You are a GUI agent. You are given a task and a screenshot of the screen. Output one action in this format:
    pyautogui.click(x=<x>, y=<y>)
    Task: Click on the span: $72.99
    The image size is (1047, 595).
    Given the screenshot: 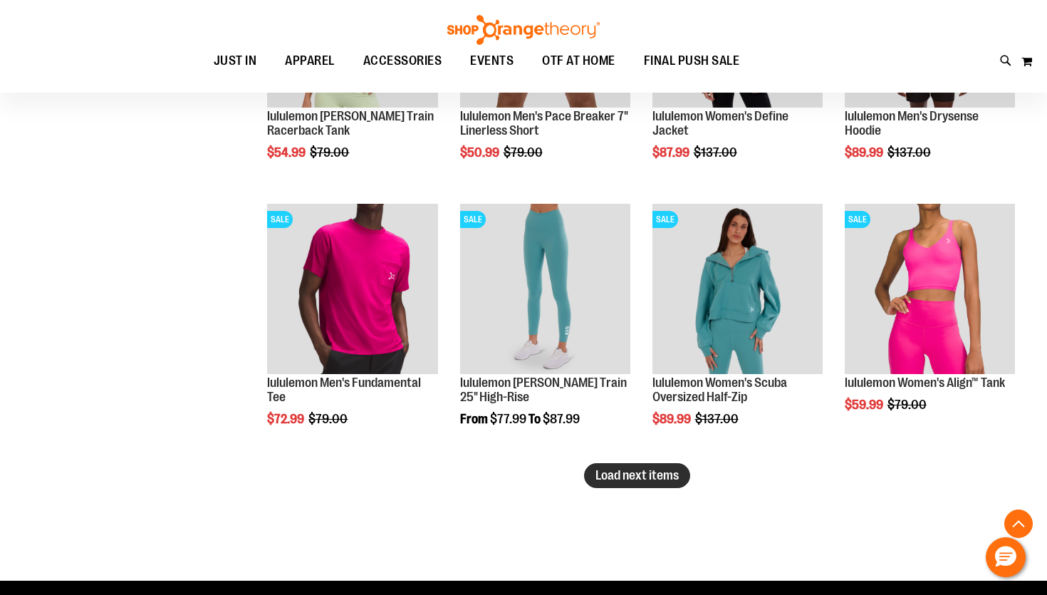 What is the action you would take?
    pyautogui.click(x=286, y=419)
    